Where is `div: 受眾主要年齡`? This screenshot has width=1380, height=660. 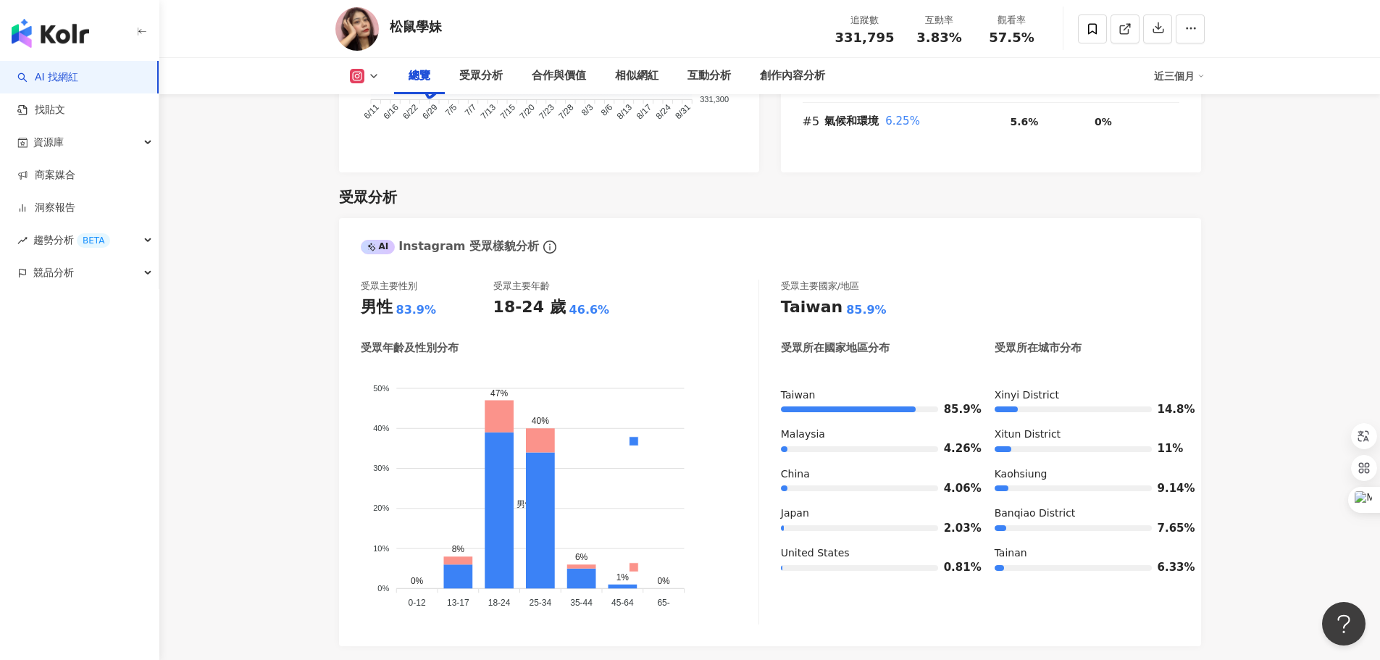 div: 受眾主要年齡 is located at coordinates (522, 286).